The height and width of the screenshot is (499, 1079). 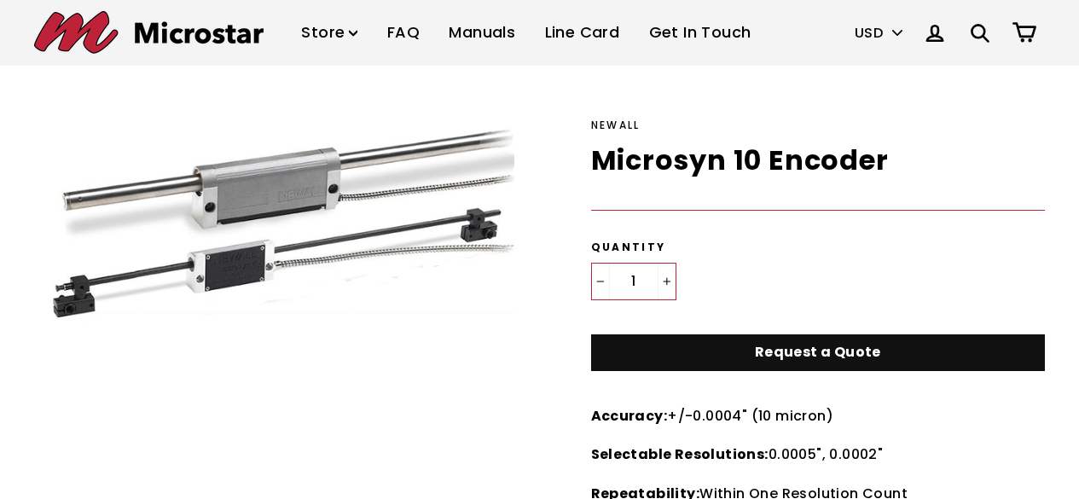 What do you see at coordinates (403, 32) in the screenshot?
I see `a: FAQ` at bounding box center [403, 32].